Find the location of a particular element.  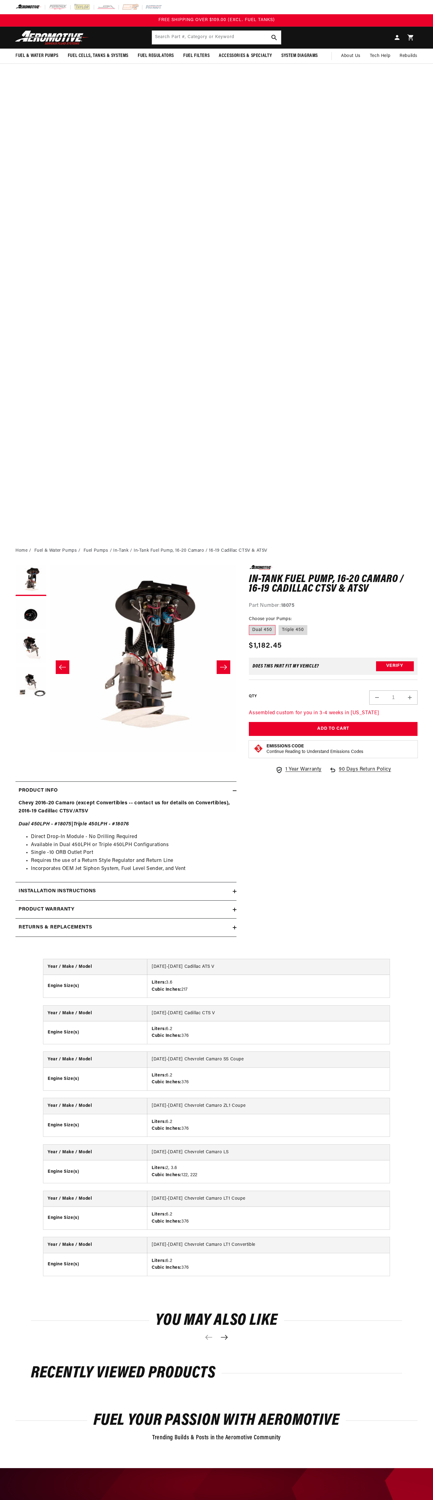

li: Single -10 ORB Outlet Port is located at coordinates (132, 853).